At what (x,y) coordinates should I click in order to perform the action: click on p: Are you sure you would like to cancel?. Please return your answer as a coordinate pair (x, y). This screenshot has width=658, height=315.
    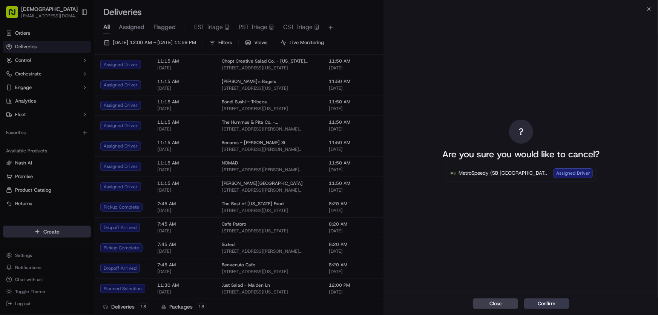
    Looking at the image, I should click on (520, 154).